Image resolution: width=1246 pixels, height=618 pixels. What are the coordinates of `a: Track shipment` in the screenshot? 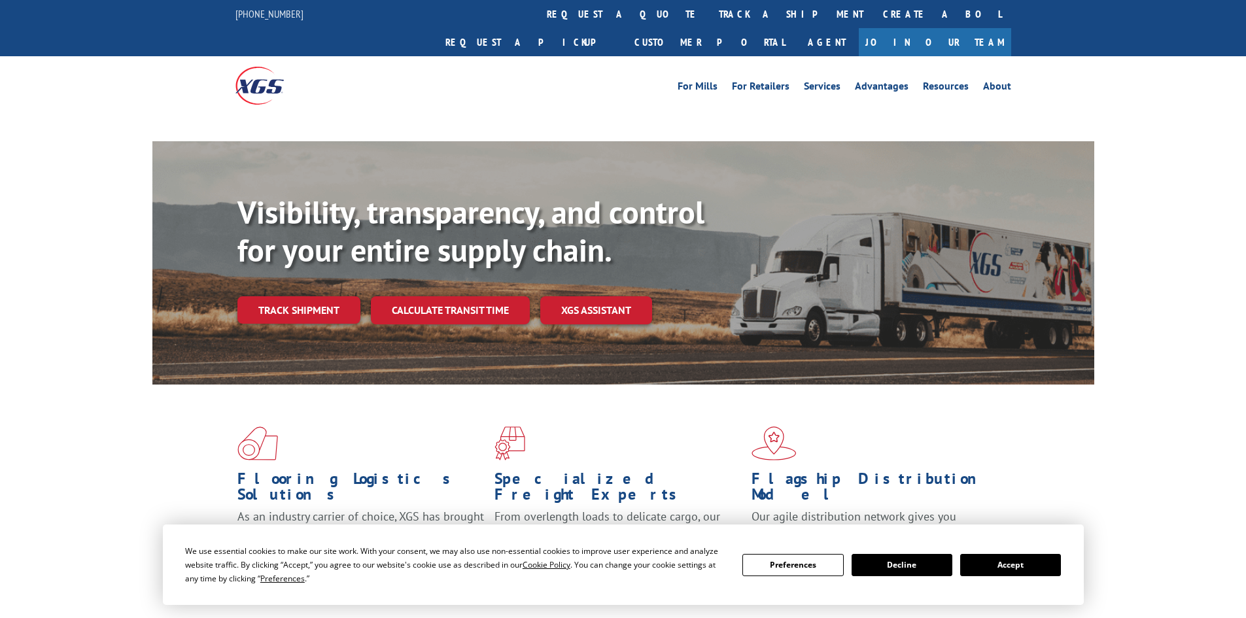 It's located at (299, 310).